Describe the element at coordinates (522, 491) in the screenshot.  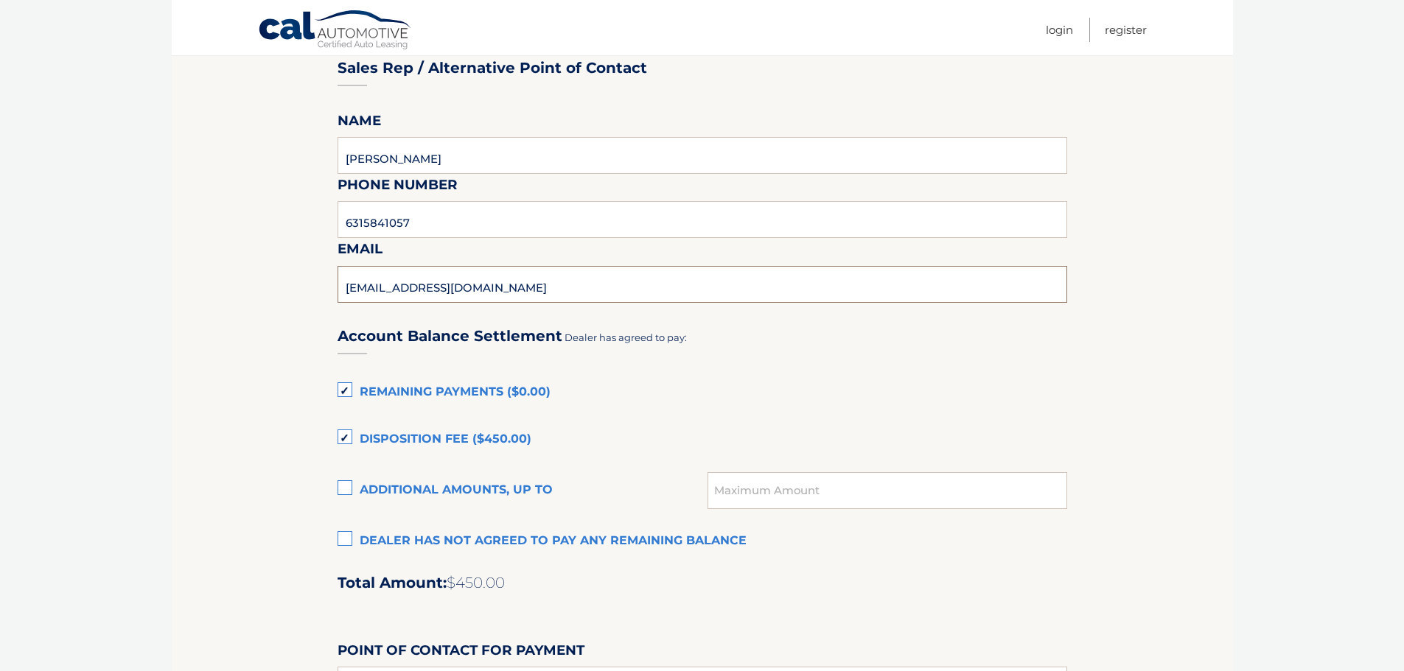
I see `label: Additional amounts, up to` at that location.